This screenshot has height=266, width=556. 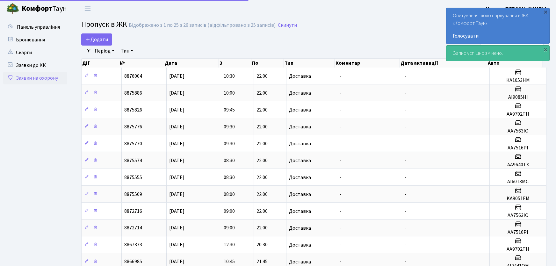 I want to click on span: 8872714, so click(x=133, y=228).